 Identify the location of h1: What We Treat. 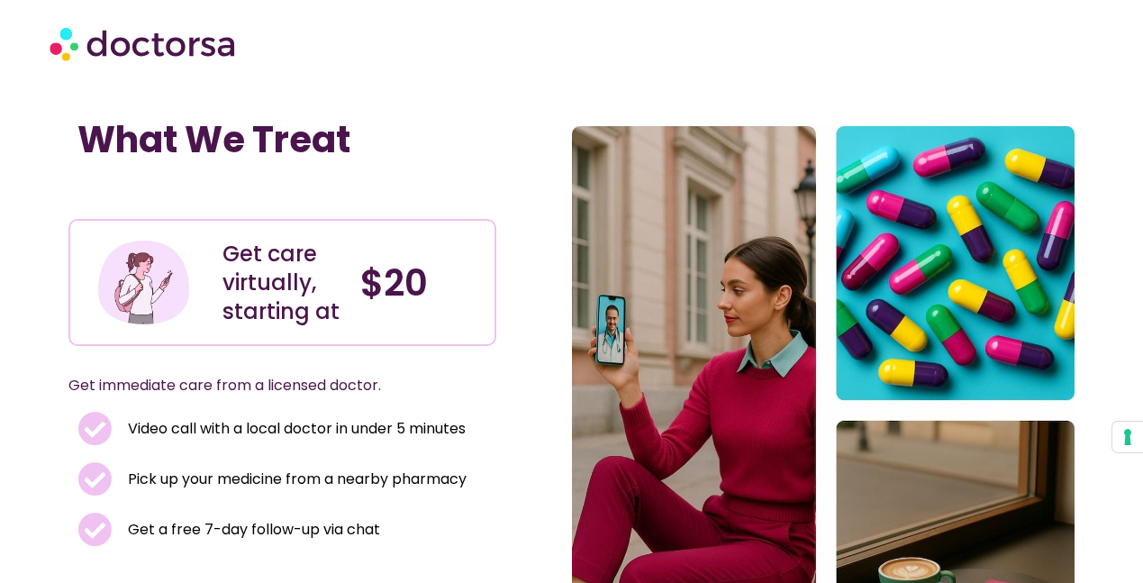
(282, 140).